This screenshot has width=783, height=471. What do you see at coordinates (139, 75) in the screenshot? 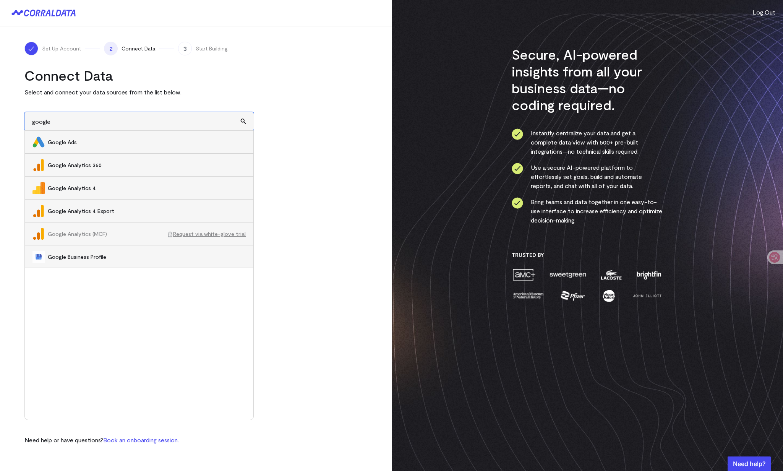
I see `h2: Connect Data` at bounding box center [139, 75].